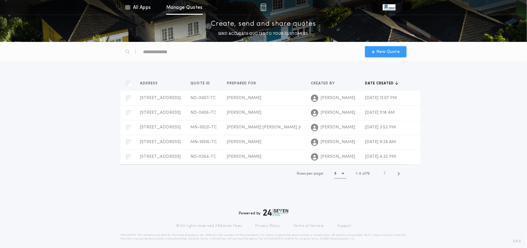 This screenshot has width=527, height=248. Describe the element at coordinates (203, 156) in the screenshot. I see `span: ND-11354-TC` at that location.